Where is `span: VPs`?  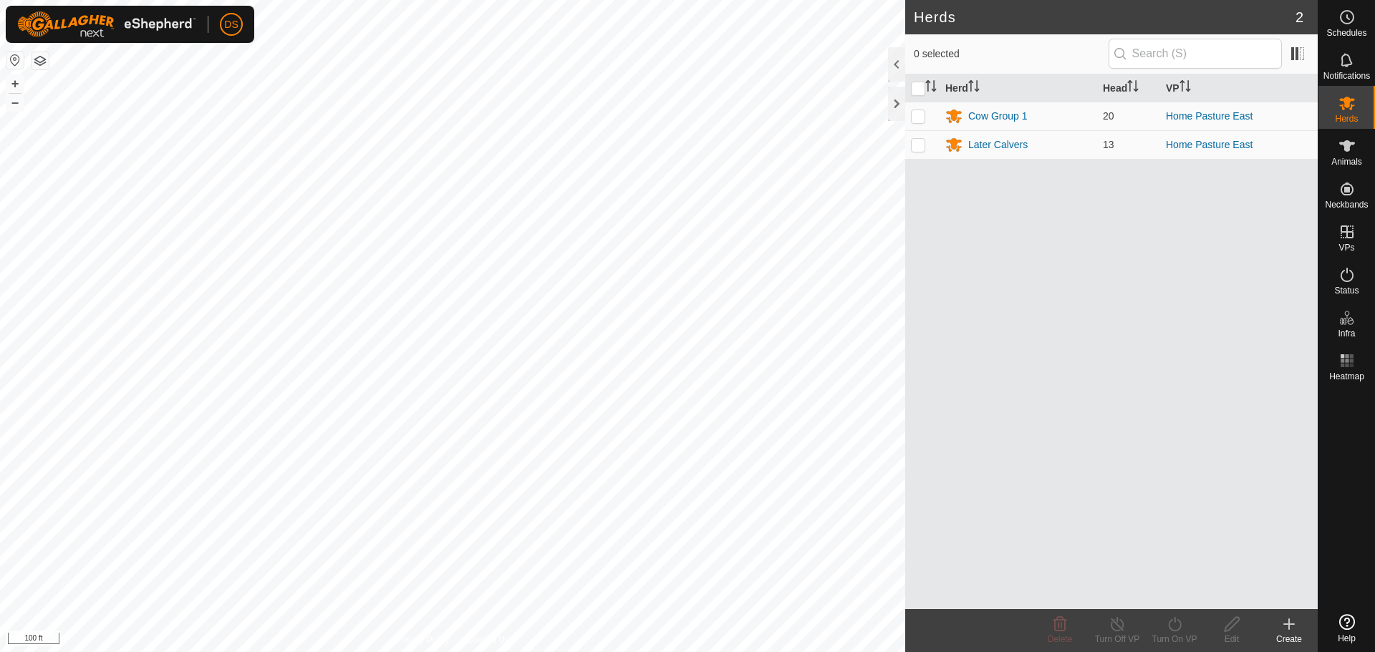 span: VPs is located at coordinates (1346, 248).